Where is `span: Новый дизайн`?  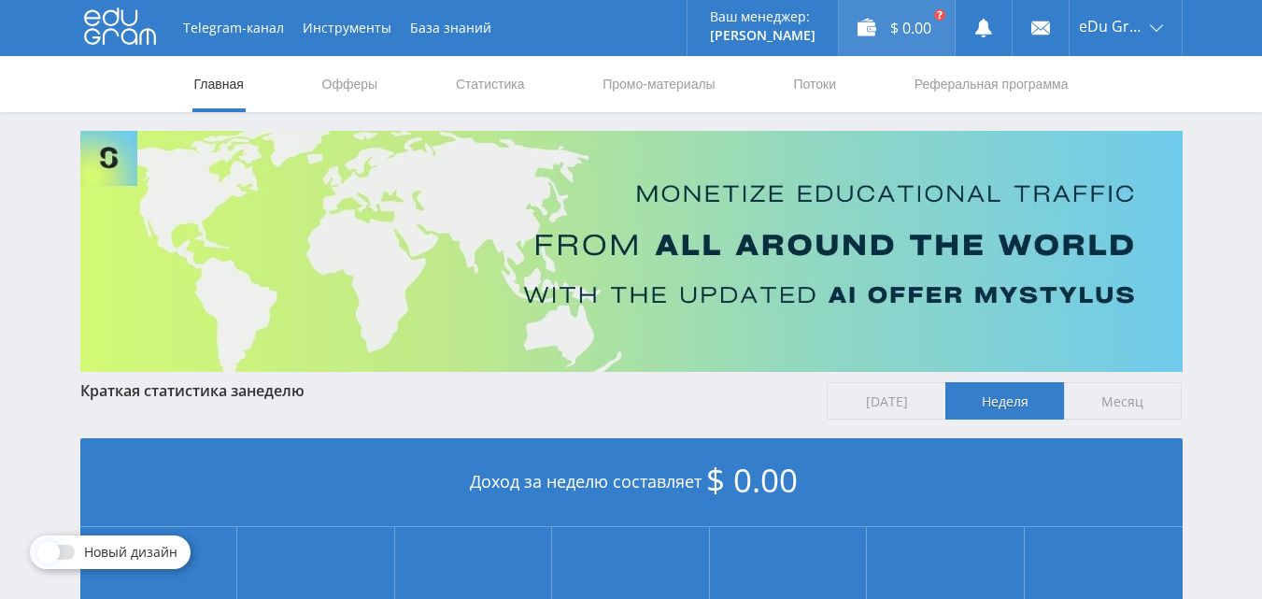
span: Новый дизайн is located at coordinates (131, 552).